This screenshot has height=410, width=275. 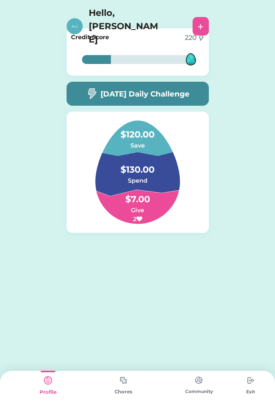 I want to click on div: Profile, so click(x=48, y=392).